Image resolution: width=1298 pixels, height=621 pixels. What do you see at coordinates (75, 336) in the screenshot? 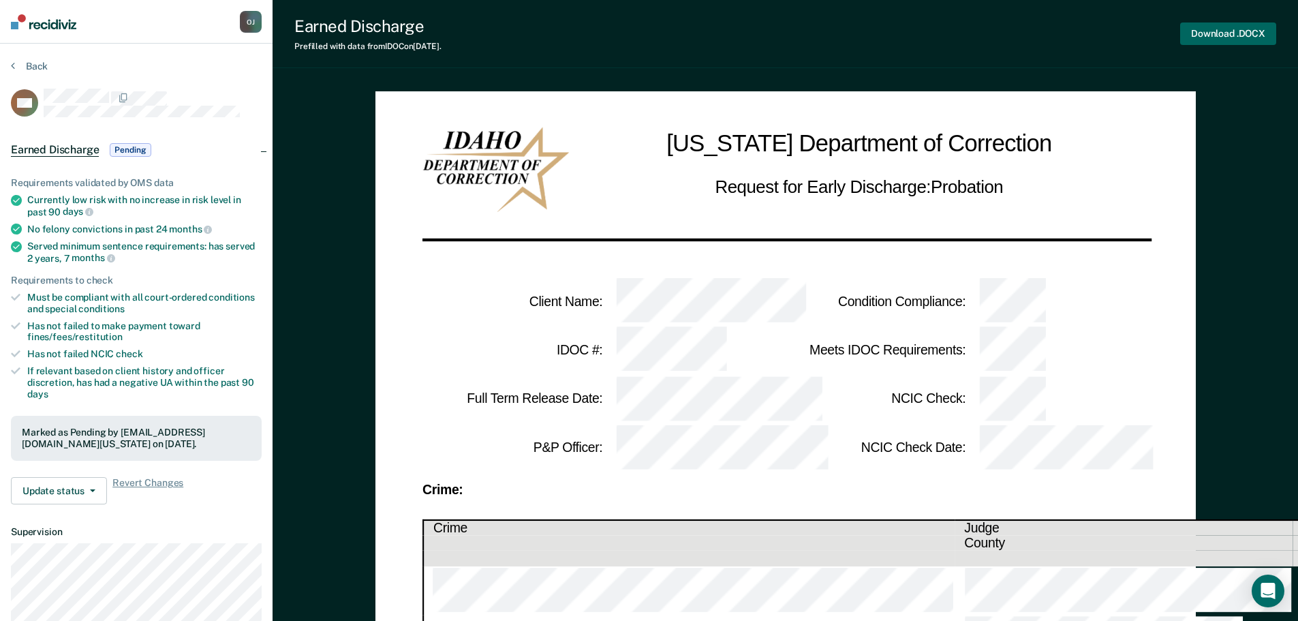
I see `span: fines/fees/restitution` at bounding box center [75, 336].